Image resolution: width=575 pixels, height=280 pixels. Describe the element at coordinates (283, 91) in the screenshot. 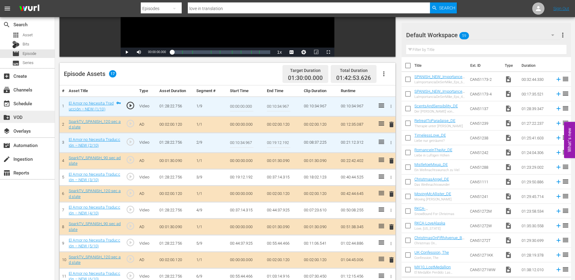

I see `th: End Time` at that location.